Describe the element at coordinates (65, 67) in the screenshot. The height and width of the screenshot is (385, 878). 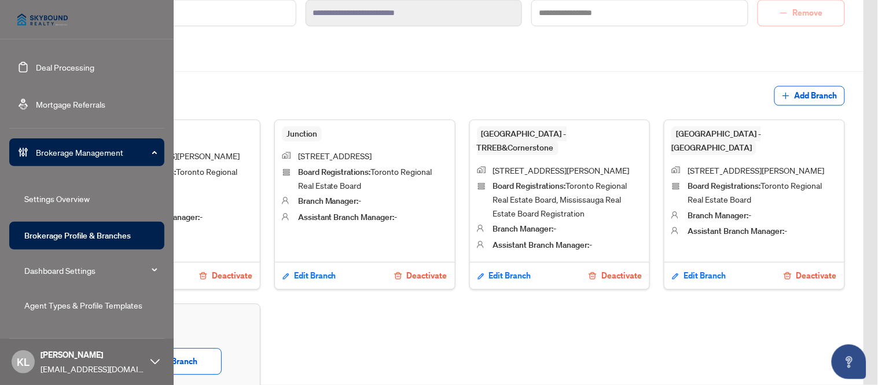
I see `a: Deal Processing` at that location.